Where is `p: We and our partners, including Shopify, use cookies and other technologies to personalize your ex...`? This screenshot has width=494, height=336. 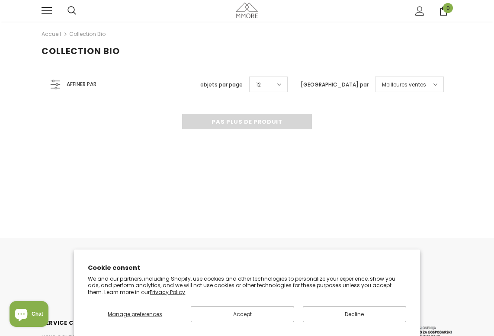
p: We and our partners, including Shopify, use cookies and other technologies to personalize your ex... is located at coordinates (246, 285).